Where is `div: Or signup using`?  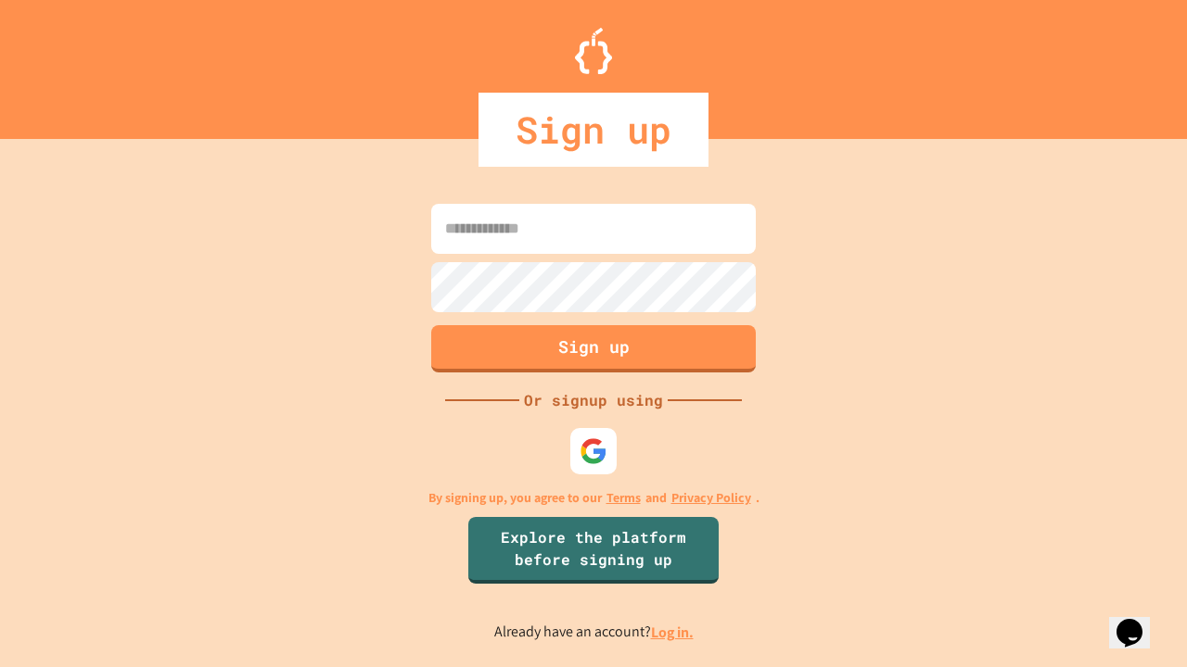 div: Or signup using is located at coordinates (593, 400).